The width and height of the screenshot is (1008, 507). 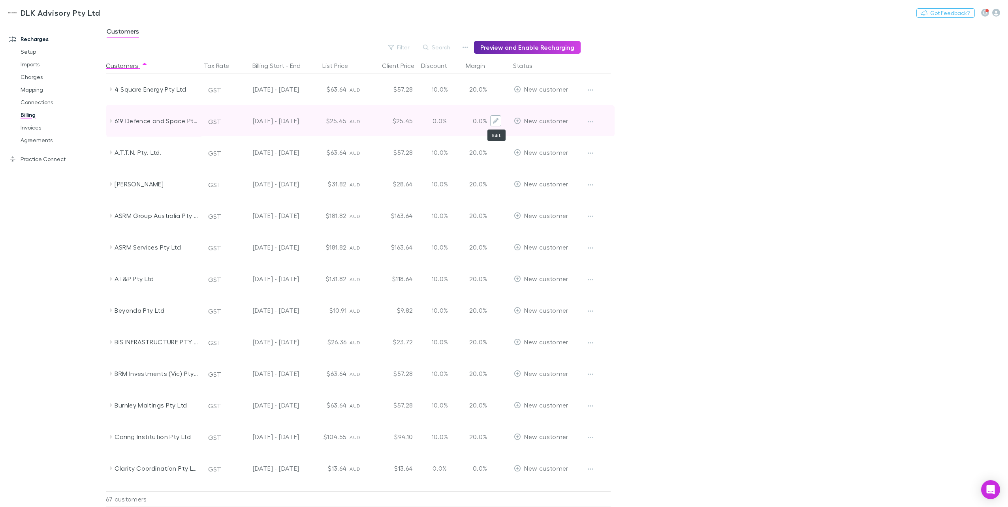 I want to click on a: Agreements, so click(x=61, y=140).